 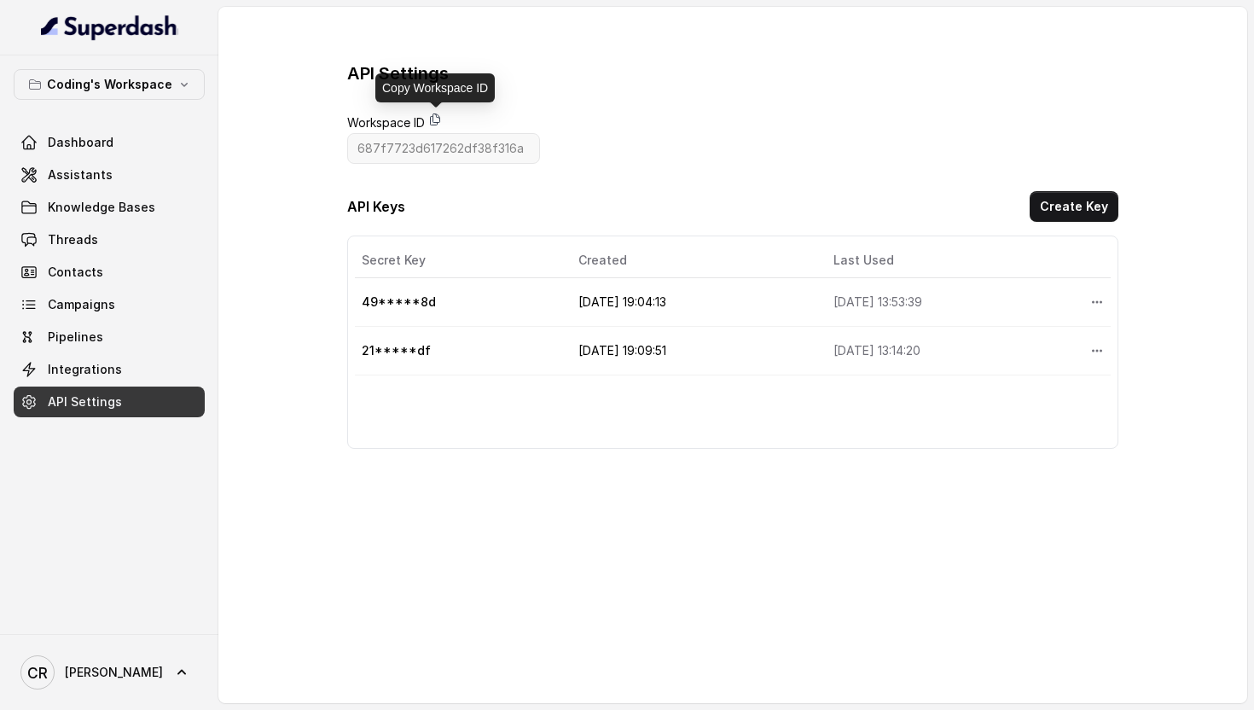 What do you see at coordinates (81, 305) in the screenshot?
I see `span: Campaigns` at bounding box center [81, 305].